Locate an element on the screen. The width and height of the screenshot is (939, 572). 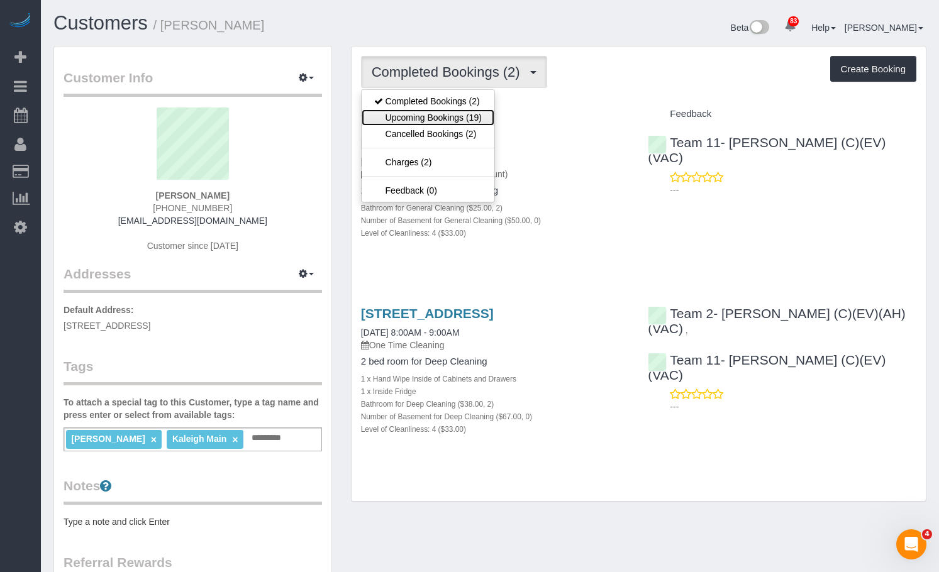
span: 4 is located at coordinates (927, 535).